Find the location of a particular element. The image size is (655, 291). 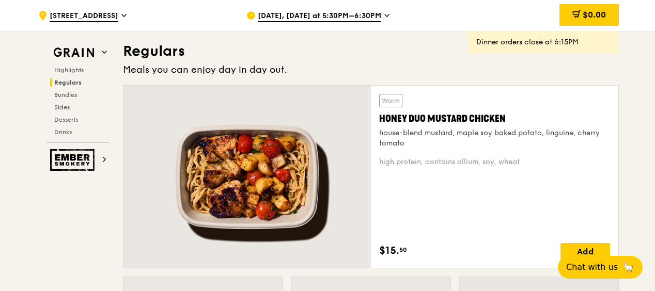

span: Regulars is located at coordinates (68, 83).